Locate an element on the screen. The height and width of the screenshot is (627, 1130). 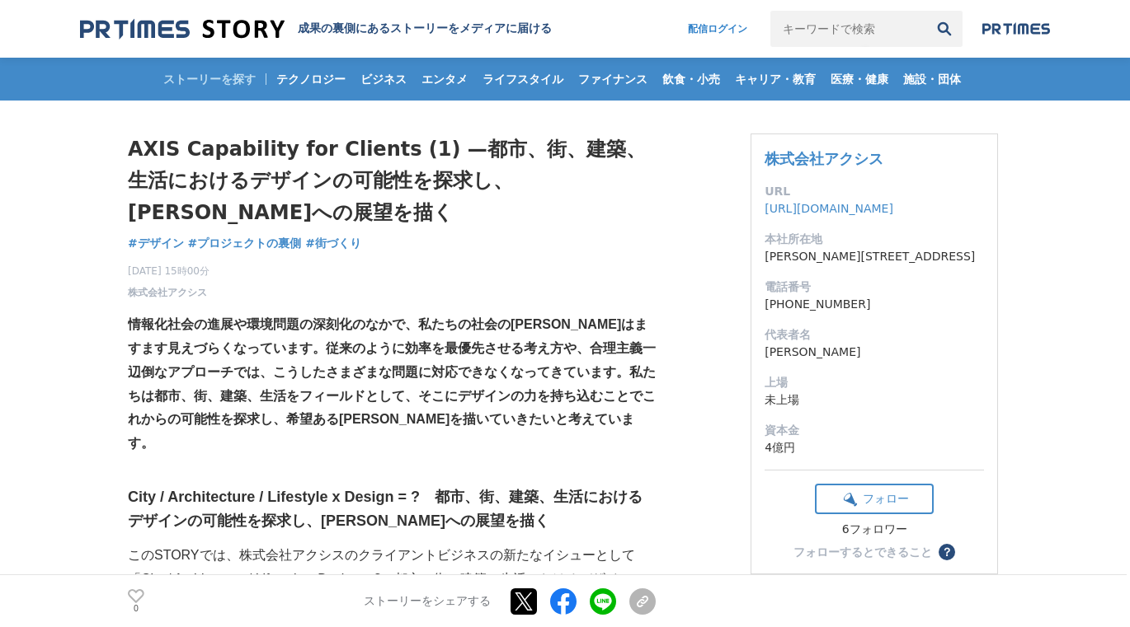
a: キャリア・教育 is located at coordinates (775, 79).